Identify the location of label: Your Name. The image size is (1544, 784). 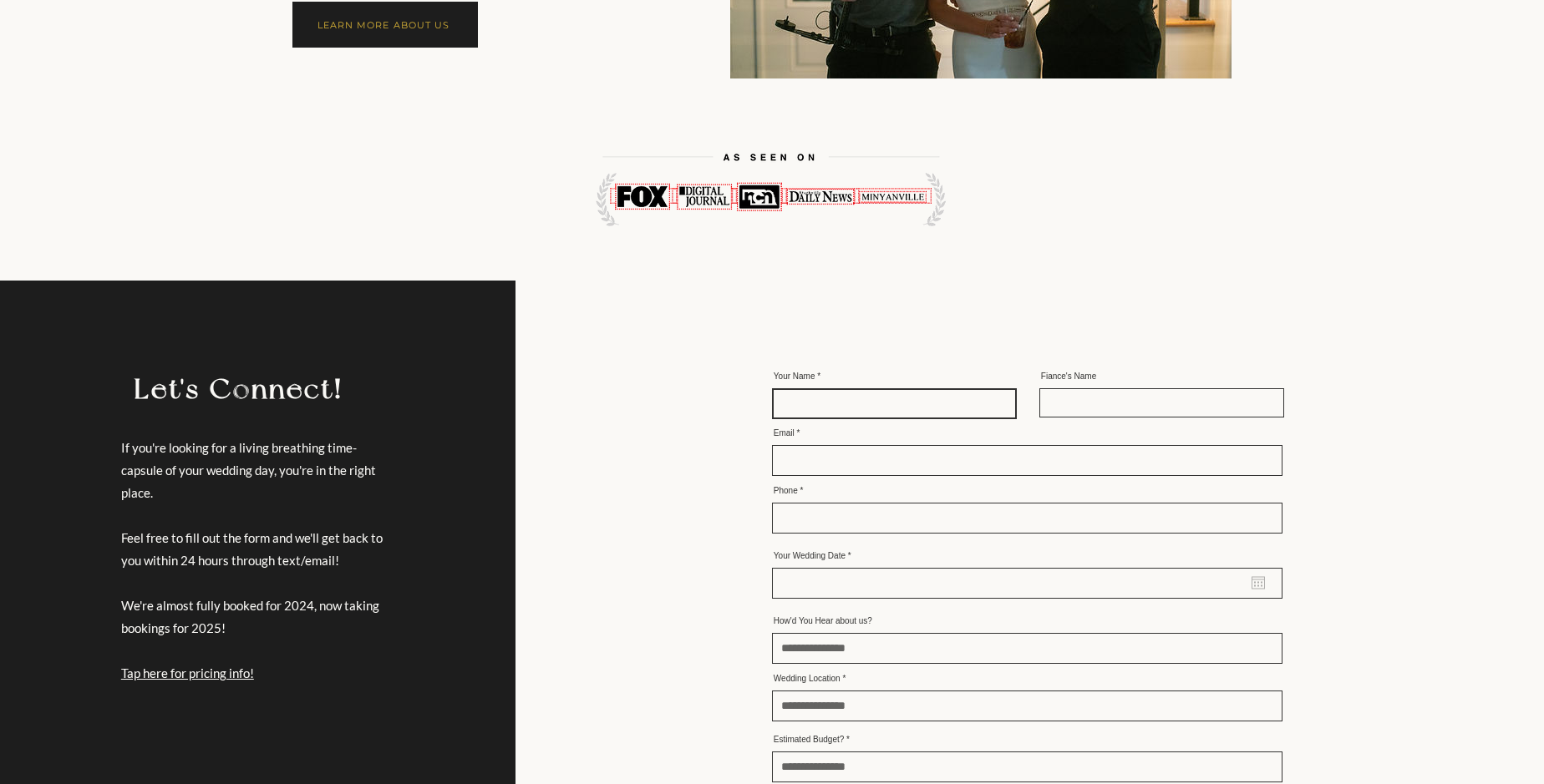
(894, 377).